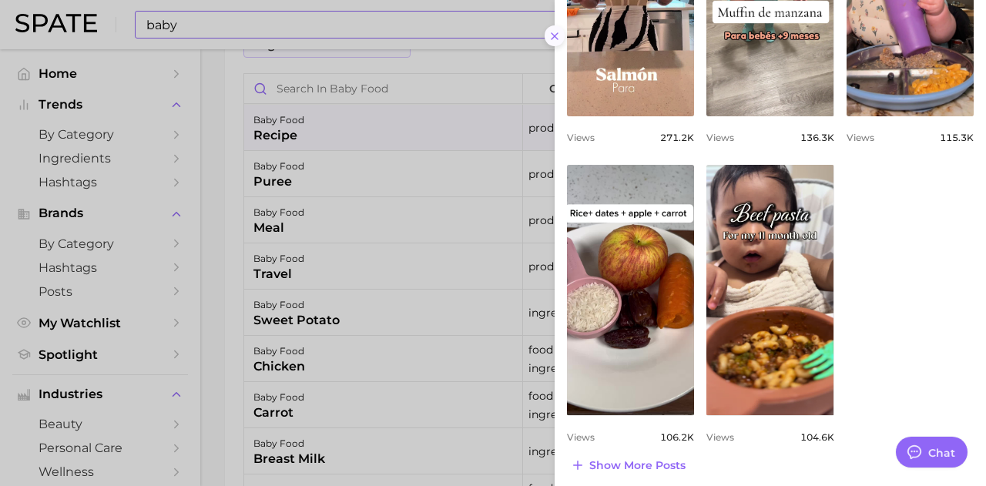  Describe the element at coordinates (628, 465) in the screenshot. I see `button: Show more posts` at that location.